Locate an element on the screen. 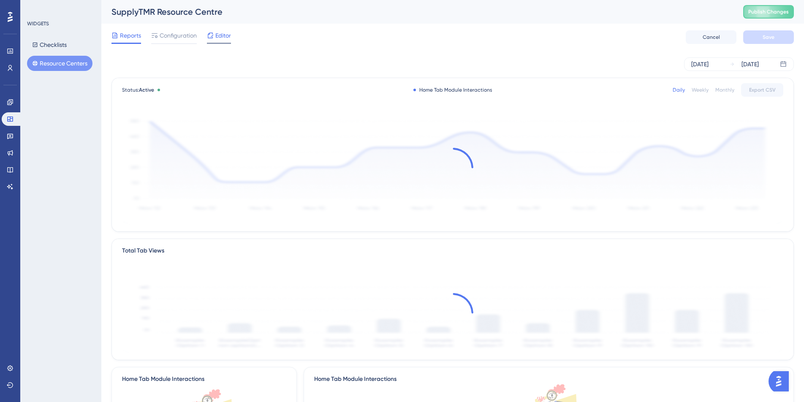 This screenshot has width=804, height=402. span: Reports is located at coordinates (130, 35).